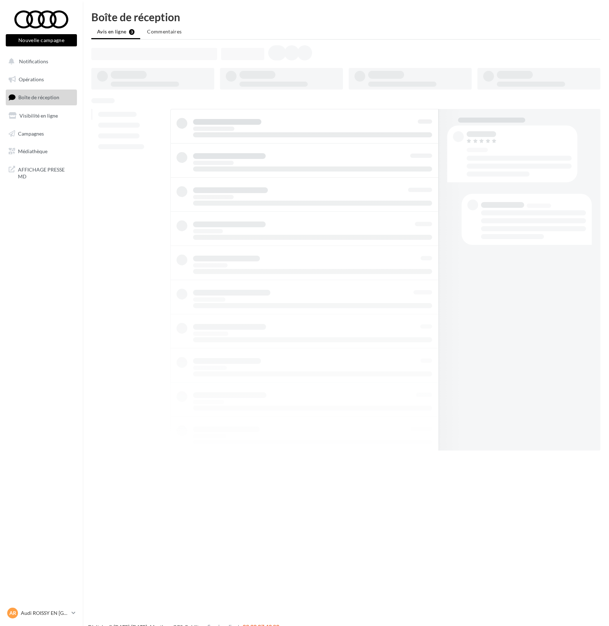  I want to click on a: Campagnes, so click(41, 134).